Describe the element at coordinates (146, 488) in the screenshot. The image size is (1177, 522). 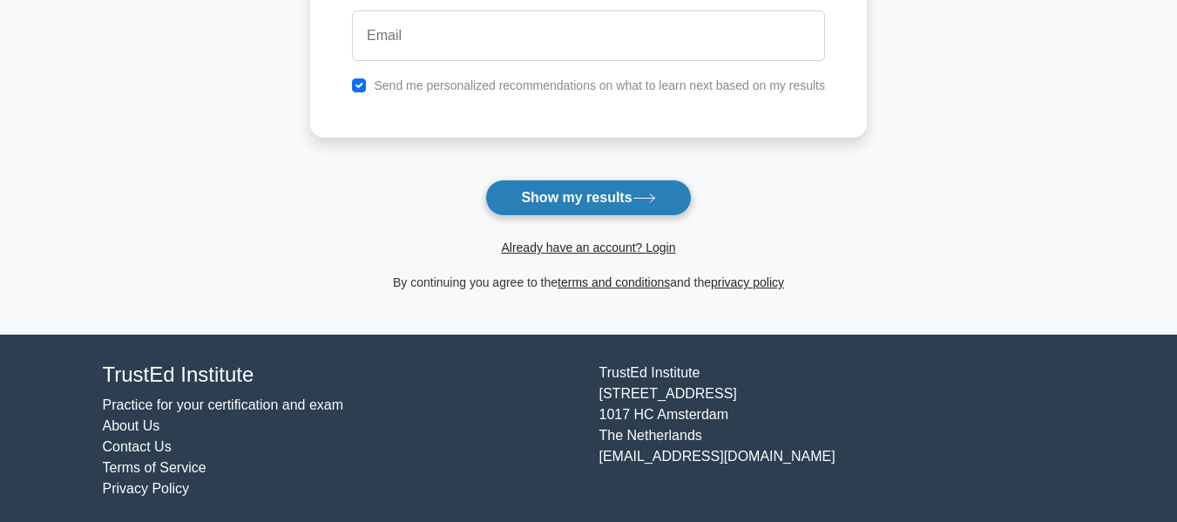
I see `a: Privacy Policy` at that location.